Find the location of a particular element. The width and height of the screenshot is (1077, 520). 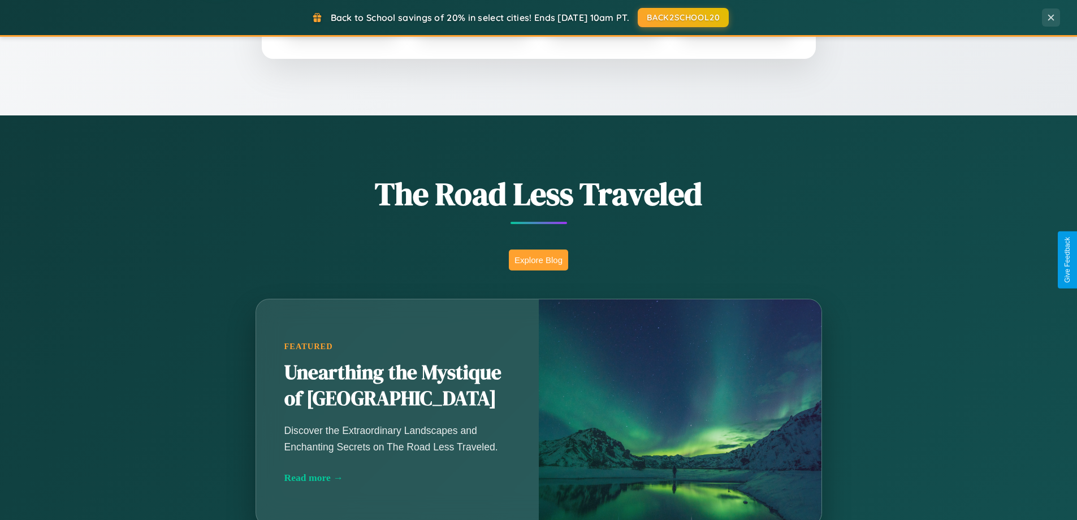

div: Read more → is located at coordinates (397, 477).